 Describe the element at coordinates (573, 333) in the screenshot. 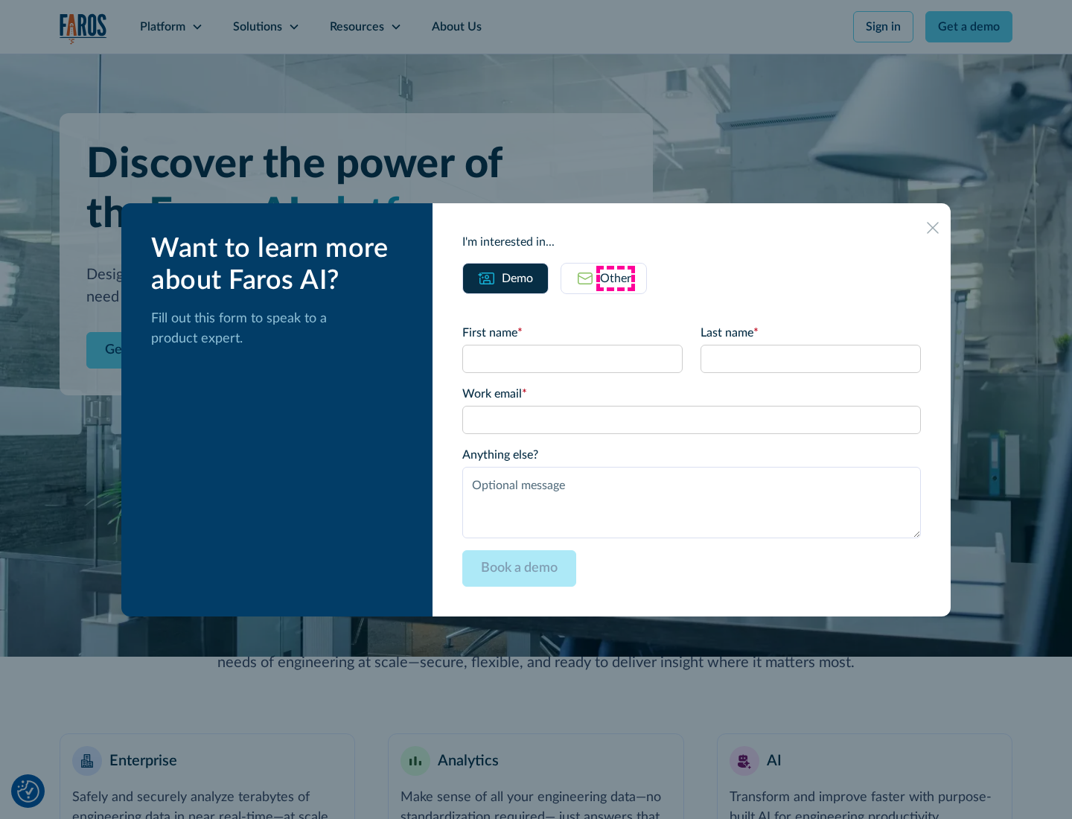

I see `label: First name` at that location.